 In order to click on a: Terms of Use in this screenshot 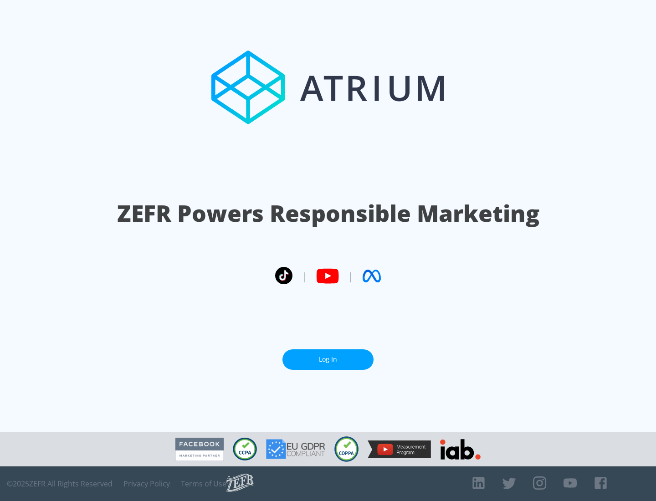, I will do `click(203, 483)`.